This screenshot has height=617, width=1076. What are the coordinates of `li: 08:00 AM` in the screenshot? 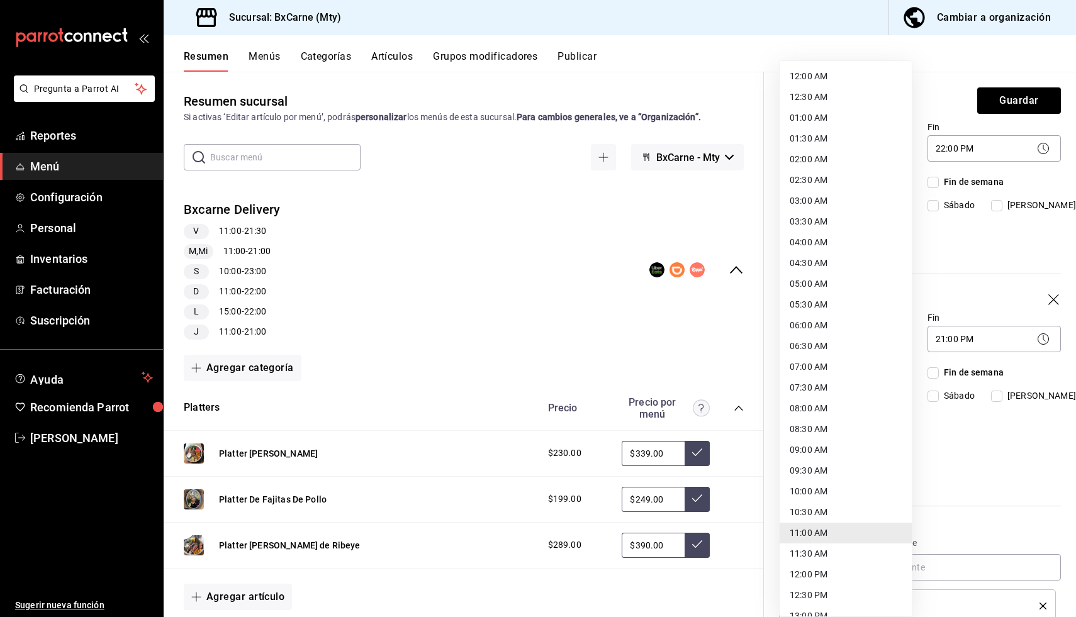 It's located at (846, 408).